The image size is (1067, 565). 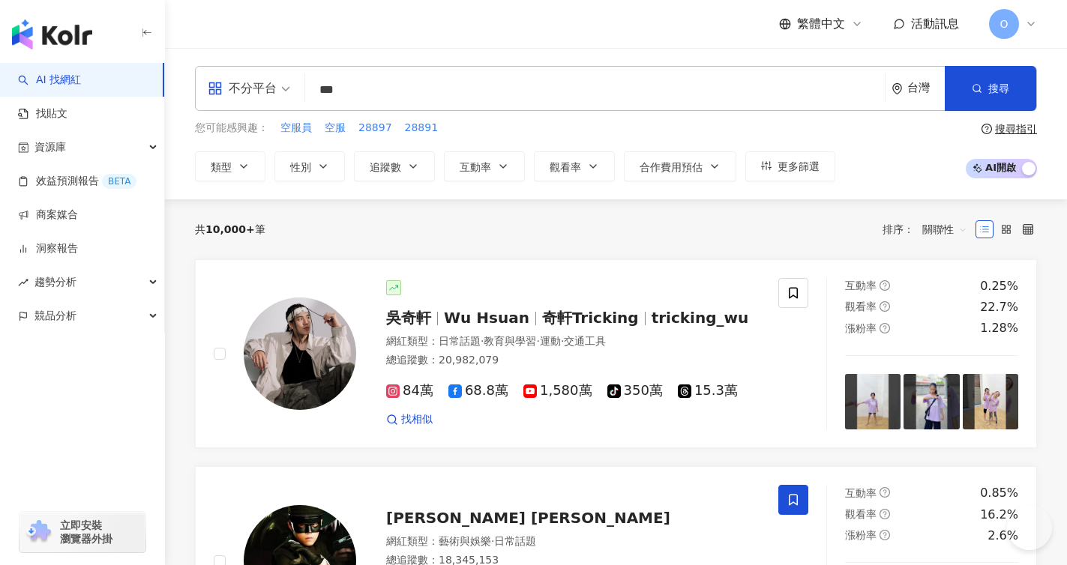 I want to click on span: 68.8萬, so click(x=478, y=391).